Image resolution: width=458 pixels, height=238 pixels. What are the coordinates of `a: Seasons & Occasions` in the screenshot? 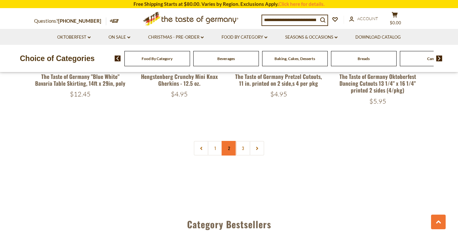 It's located at (311, 37).